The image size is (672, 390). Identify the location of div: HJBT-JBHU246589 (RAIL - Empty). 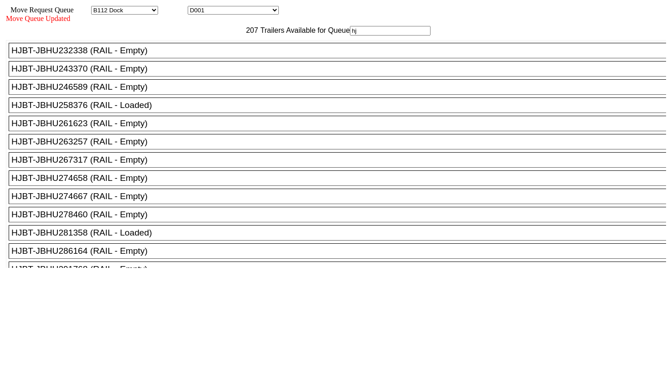
(341, 87).